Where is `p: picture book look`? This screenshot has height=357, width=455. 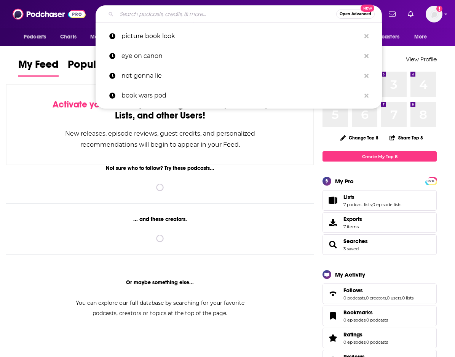 p: picture book look is located at coordinates (241, 36).